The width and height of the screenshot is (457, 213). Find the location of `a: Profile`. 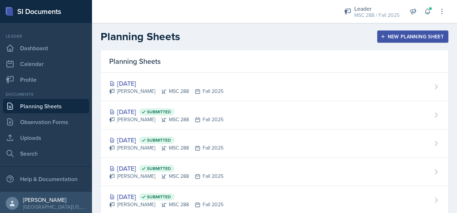

a: Profile is located at coordinates (46, 80).